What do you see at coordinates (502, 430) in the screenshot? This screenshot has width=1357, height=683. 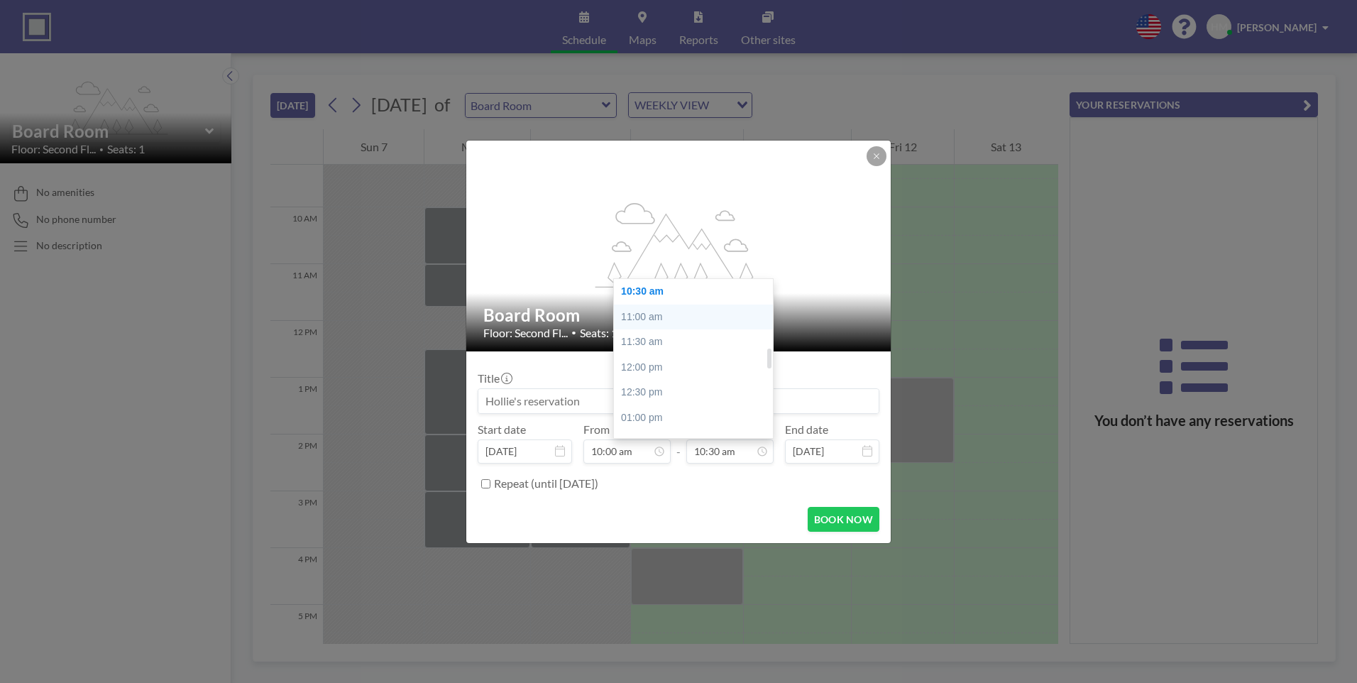 I see `label: Start date` at bounding box center [502, 430].